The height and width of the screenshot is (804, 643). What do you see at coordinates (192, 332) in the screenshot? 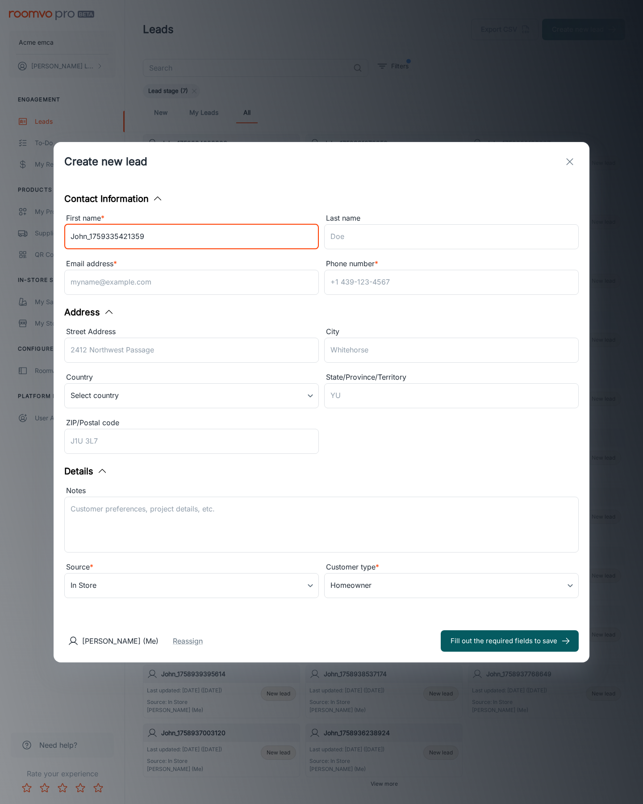
I see `div: Street Address` at bounding box center [192, 332].